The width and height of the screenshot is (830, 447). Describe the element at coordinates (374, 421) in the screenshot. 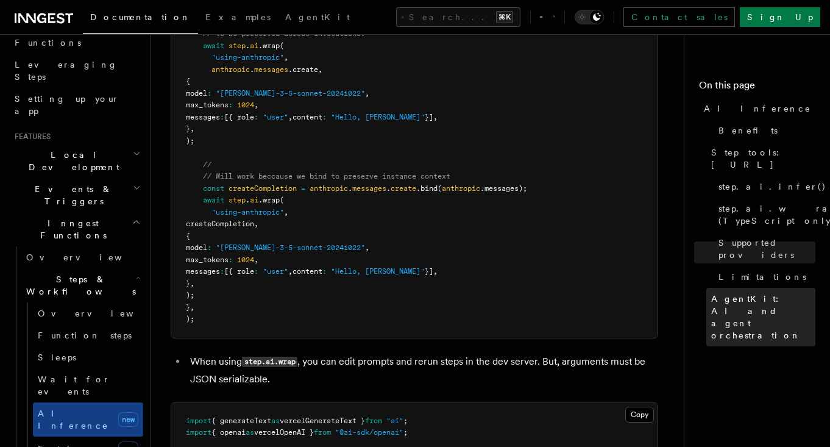

I see `span: from` at that location.